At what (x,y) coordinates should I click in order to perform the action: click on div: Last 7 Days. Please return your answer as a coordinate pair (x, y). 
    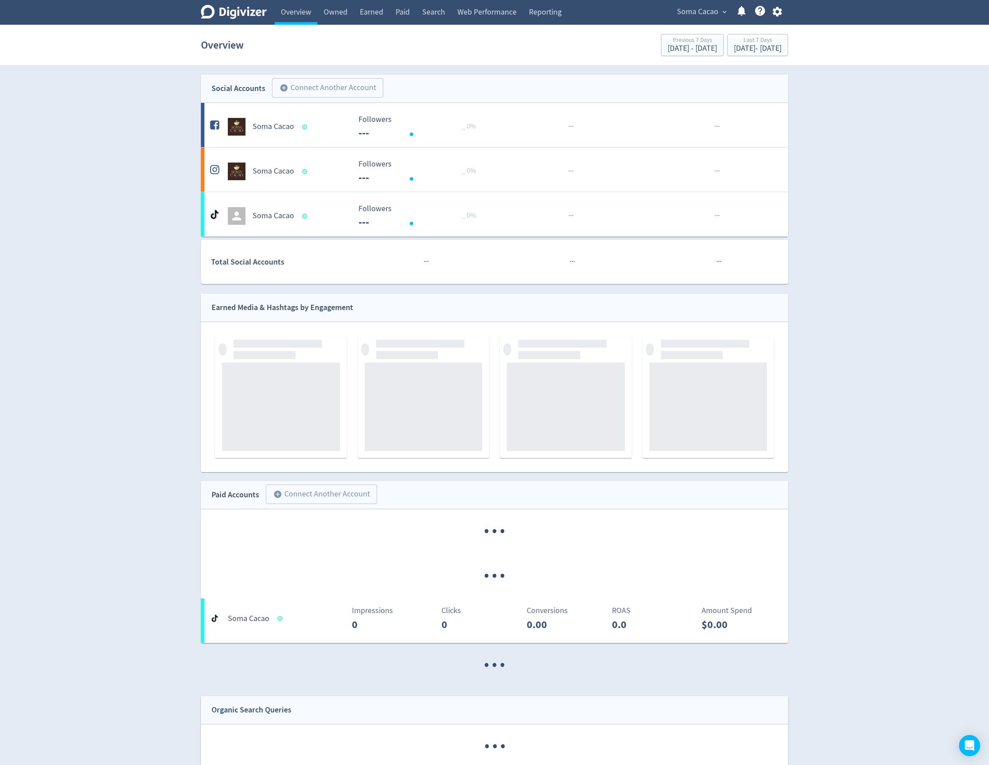
    Looking at the image, I should click on (758, 41).